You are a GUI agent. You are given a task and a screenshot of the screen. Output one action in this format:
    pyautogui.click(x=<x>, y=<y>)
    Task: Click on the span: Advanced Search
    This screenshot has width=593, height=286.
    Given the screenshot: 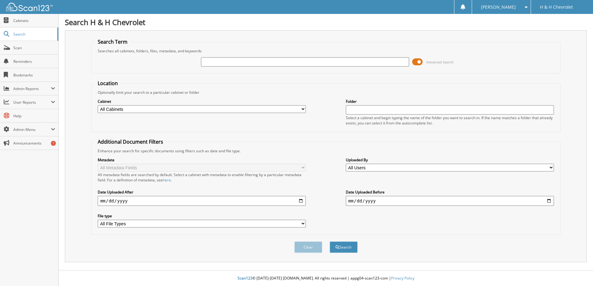 What is the action you would take?
    pyautogui.click(x=440, y=62)
    